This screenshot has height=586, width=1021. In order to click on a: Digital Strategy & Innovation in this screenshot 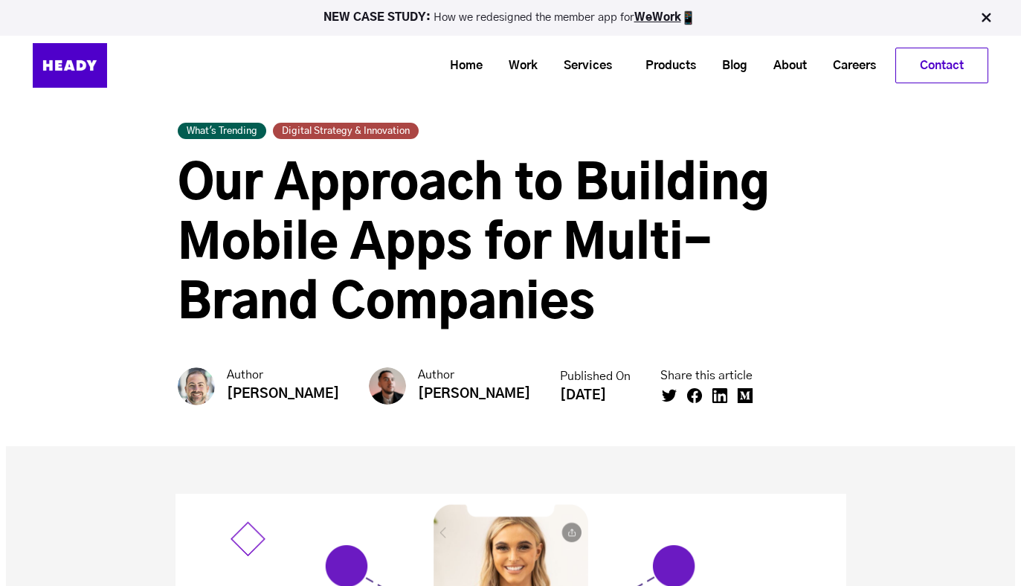, I will do `click(346, 131)`.